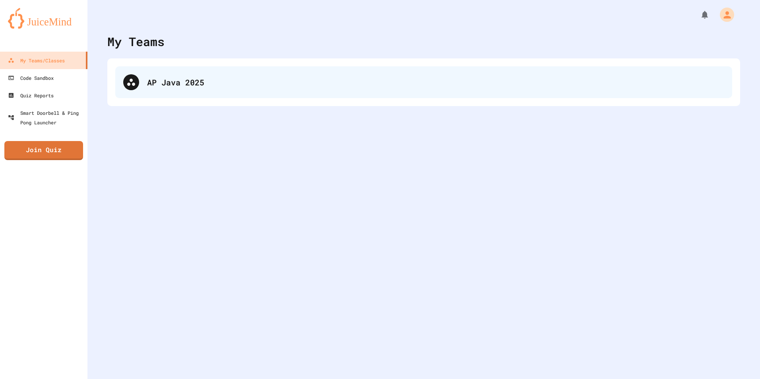 This screenshot has height=379, width=760. I want to click on a: Join Quiz, so click(44, 151).